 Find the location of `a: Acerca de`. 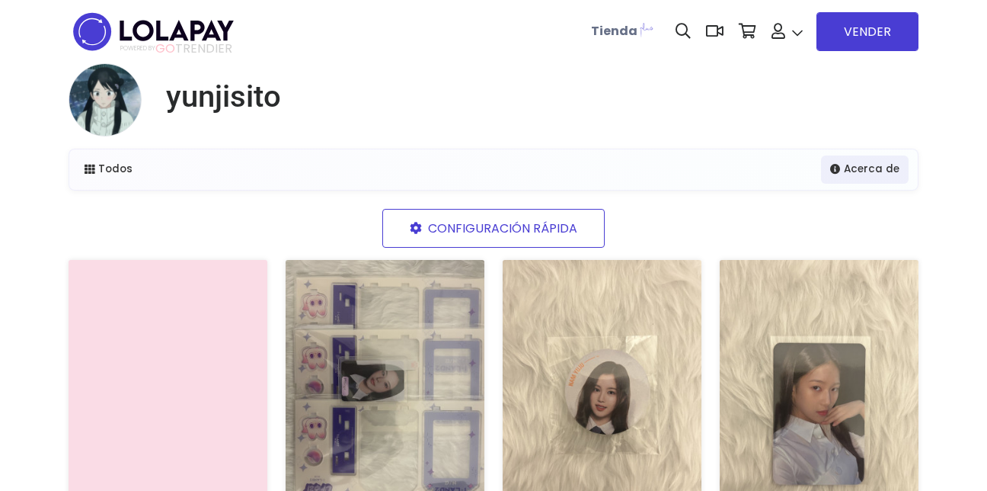

a: Acerca de is located at coordinates (865, 169).